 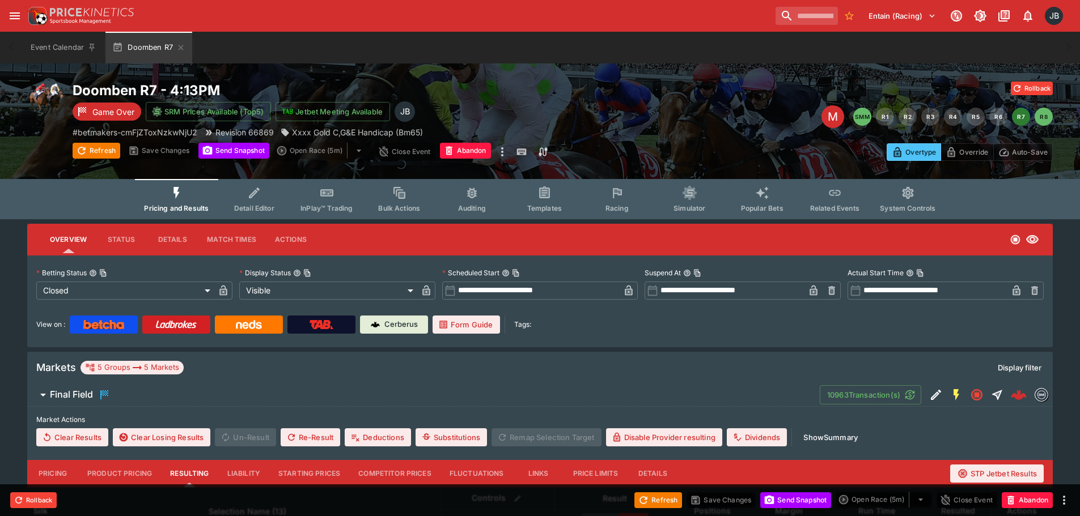 What do you see at coordinates (310, 438) in the screenshot?
I see `button: Re-Result` at bounding box center [310, 438].